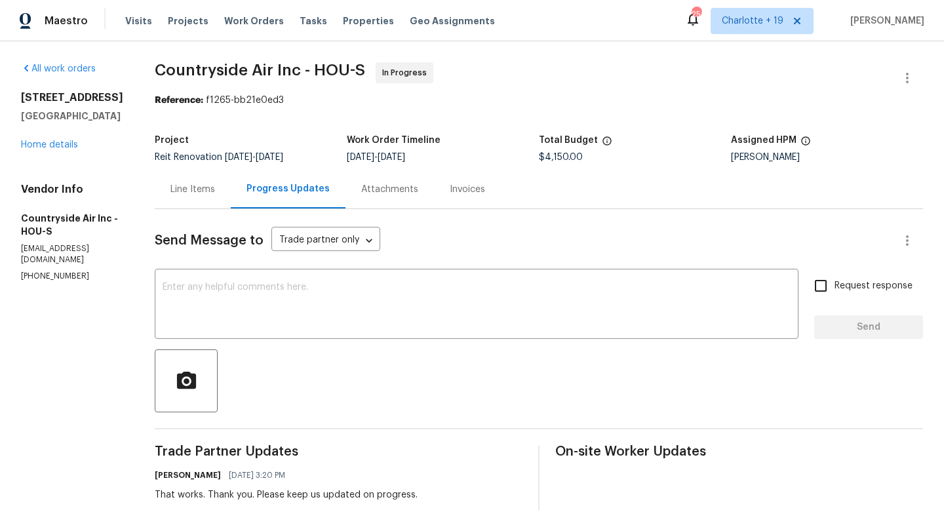 The image size is (944, 510). Describe the element at coordinates (873, 286) in the screenshot. I see `span: Request response` at that location.